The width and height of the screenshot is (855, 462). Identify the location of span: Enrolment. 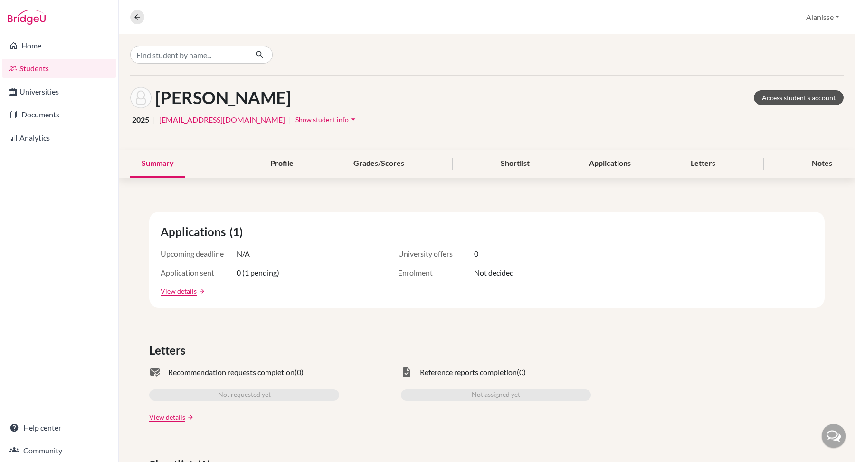
(436, 273).